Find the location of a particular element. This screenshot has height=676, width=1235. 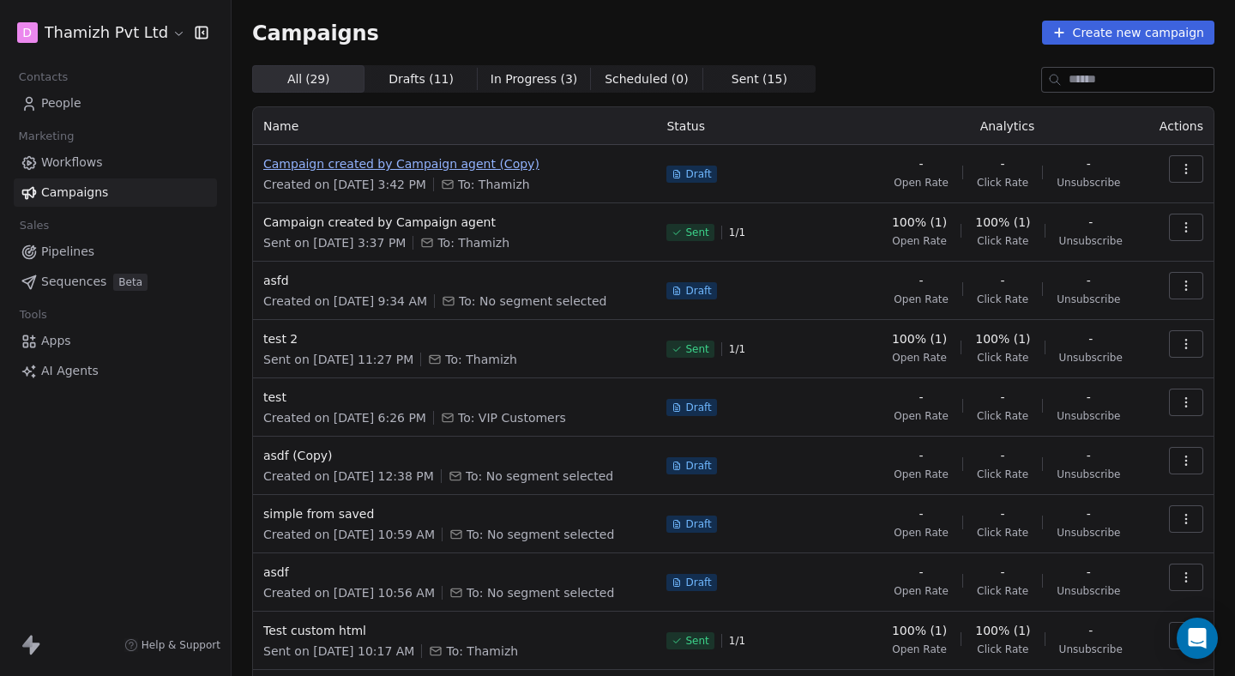

span: Sent ( 15 ) is located at coordinates (759, 79).